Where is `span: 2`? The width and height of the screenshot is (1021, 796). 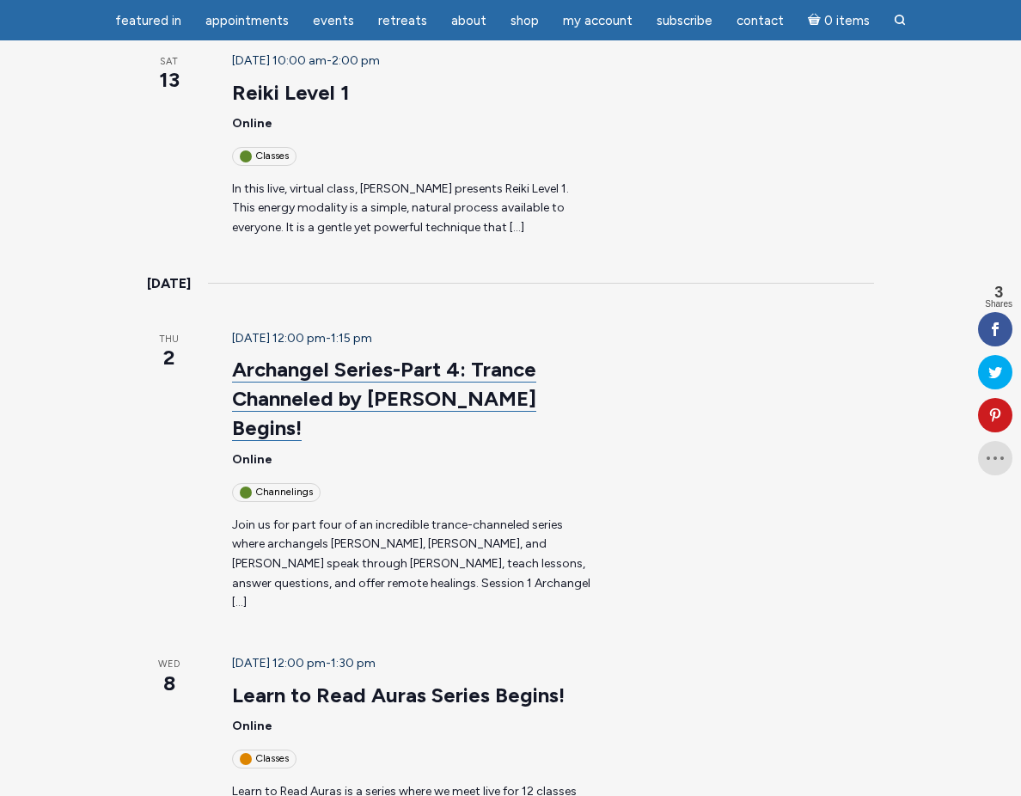
span: 2 is located at coordinates (168, 358).